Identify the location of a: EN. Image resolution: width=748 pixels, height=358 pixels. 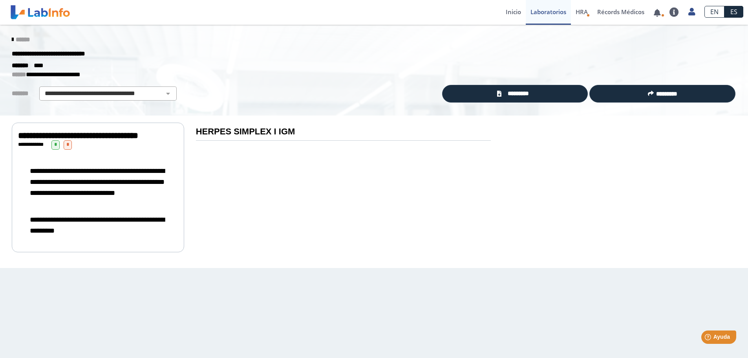
(714, 12).